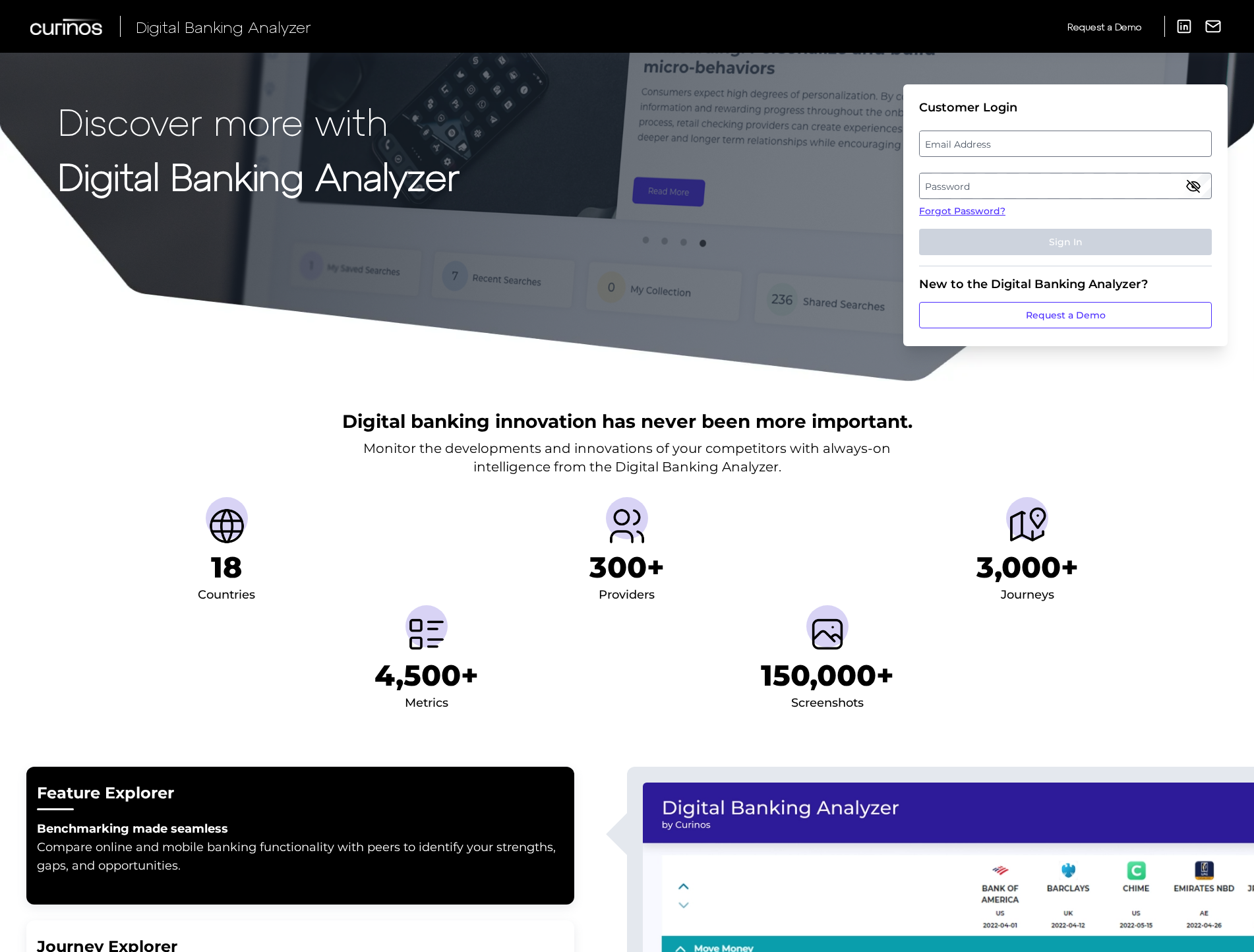 This screenshot has height=952, width=1254. What do you see at coordinates (627, 457) in the screenshot?
I see `p: Monitor the developments and innovations of your competitors with always-on intelligence from the...` at bounding box center [627, 457].